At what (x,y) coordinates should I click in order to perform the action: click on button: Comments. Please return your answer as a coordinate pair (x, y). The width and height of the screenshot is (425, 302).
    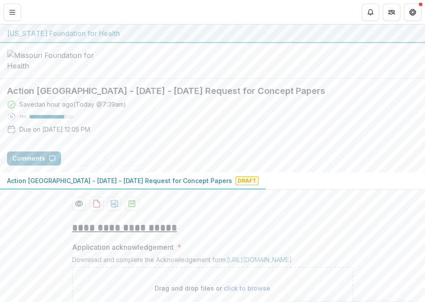
    Looking at the image, I should click on (34, 159).